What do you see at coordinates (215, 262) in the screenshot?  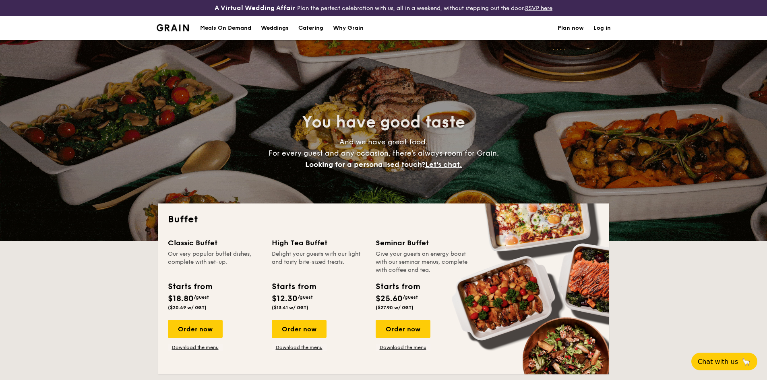 I see `div: Our very popular buffet dishes, complete with set-up.` at bounding box center [215, 262].